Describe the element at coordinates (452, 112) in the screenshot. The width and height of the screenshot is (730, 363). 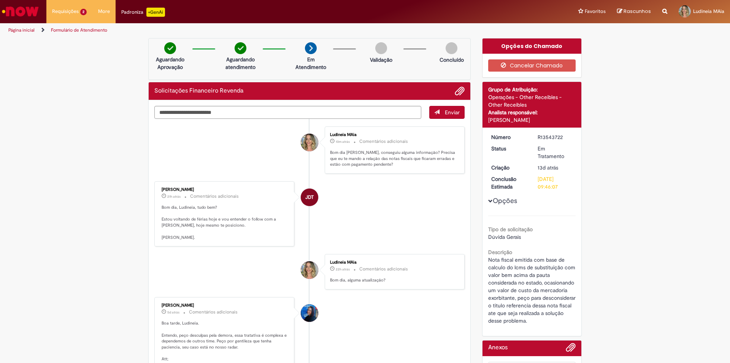
I see `span: Enviar` at that location.